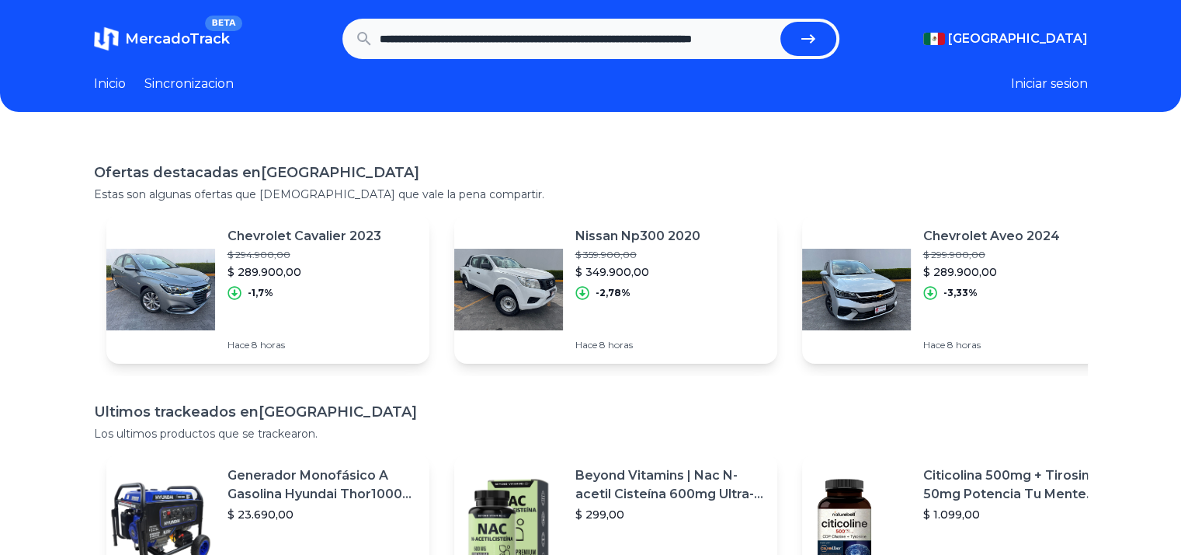 The image size is (1181, 555). Describe the element at coordinates (268, 289) in the screenshot. I see `a: Featured imageChevrolet Cavalier 2023$ 294.900,00$ 289.900,00-1,7%Hace 8 horas` at that location.